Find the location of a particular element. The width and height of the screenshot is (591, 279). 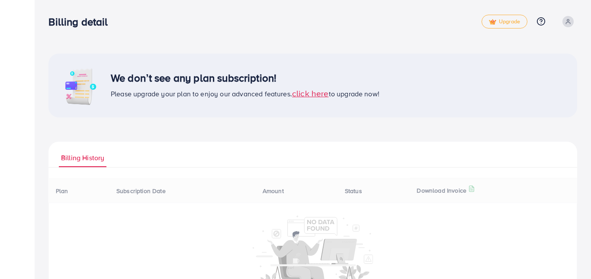

span: click here is located at coordinates (310, 93).